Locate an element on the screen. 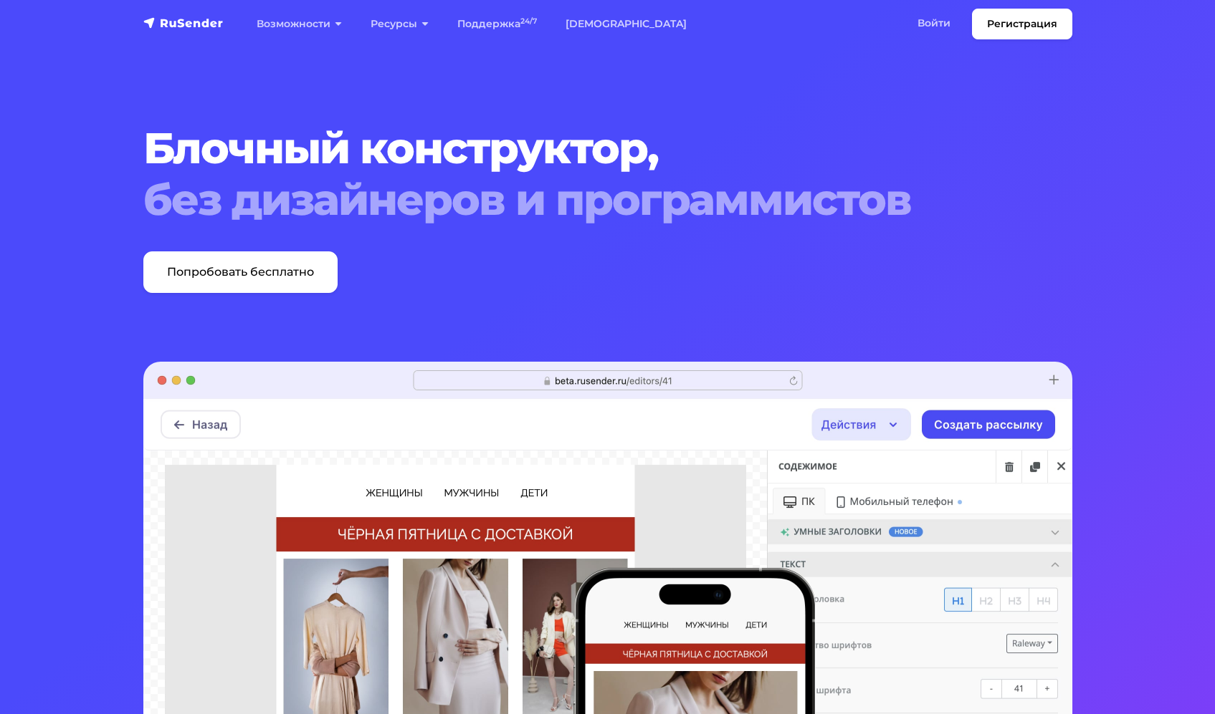 The width and height of the screenshot is (1215, 714). a: Попробовать бесплатно is located at coordinates (240, 272).